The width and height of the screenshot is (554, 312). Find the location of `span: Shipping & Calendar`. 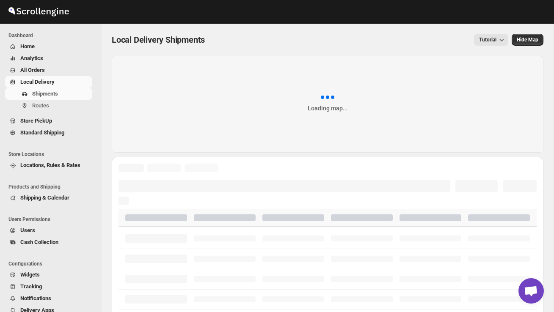

span: Shipping & Calendar is located at coordinates (45, 198).